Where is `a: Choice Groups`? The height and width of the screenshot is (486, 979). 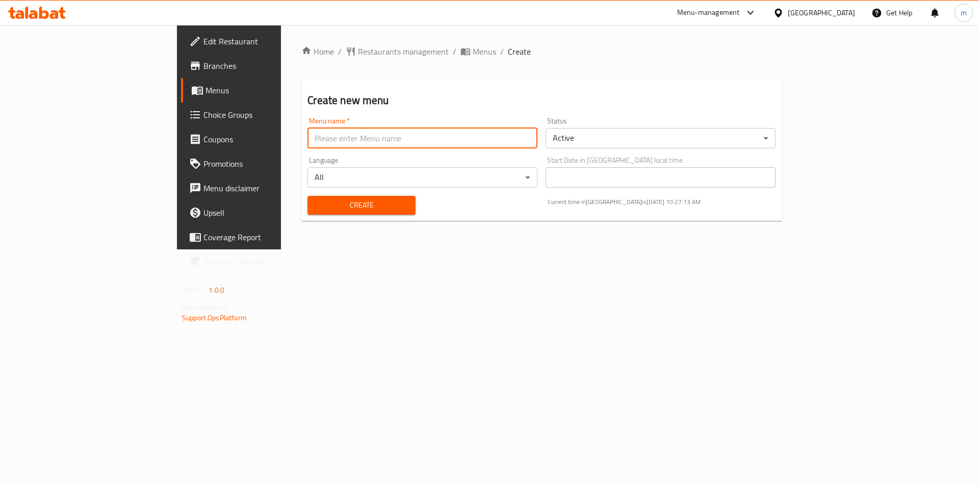 a: Choice Groups is located at coordinates (260, 115).